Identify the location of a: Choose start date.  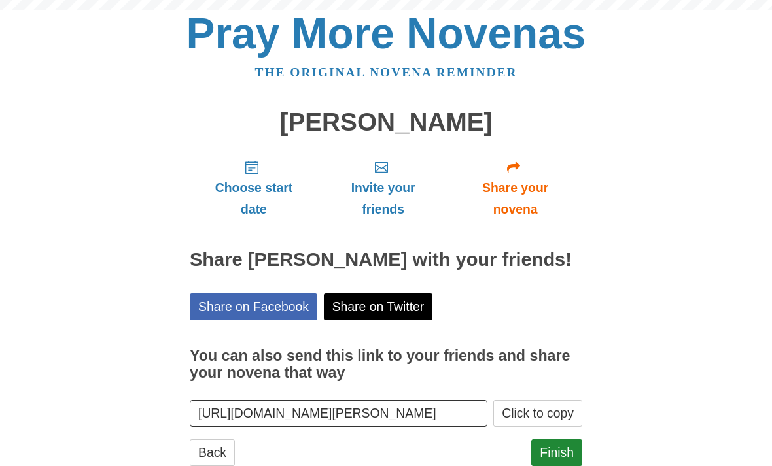
(254, 188).